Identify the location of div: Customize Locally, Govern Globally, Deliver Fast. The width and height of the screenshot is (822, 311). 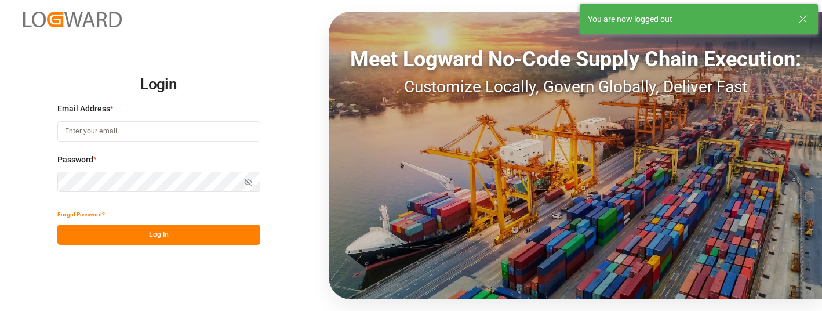
(575, 87).